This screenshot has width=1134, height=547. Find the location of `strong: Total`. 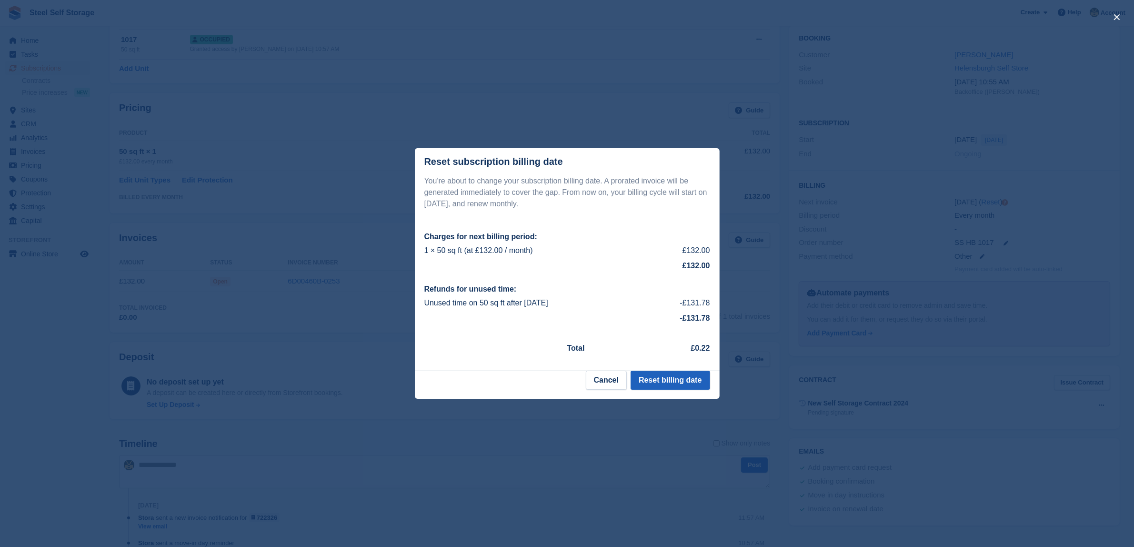

strong: Total is located at coordinates (576, 348).